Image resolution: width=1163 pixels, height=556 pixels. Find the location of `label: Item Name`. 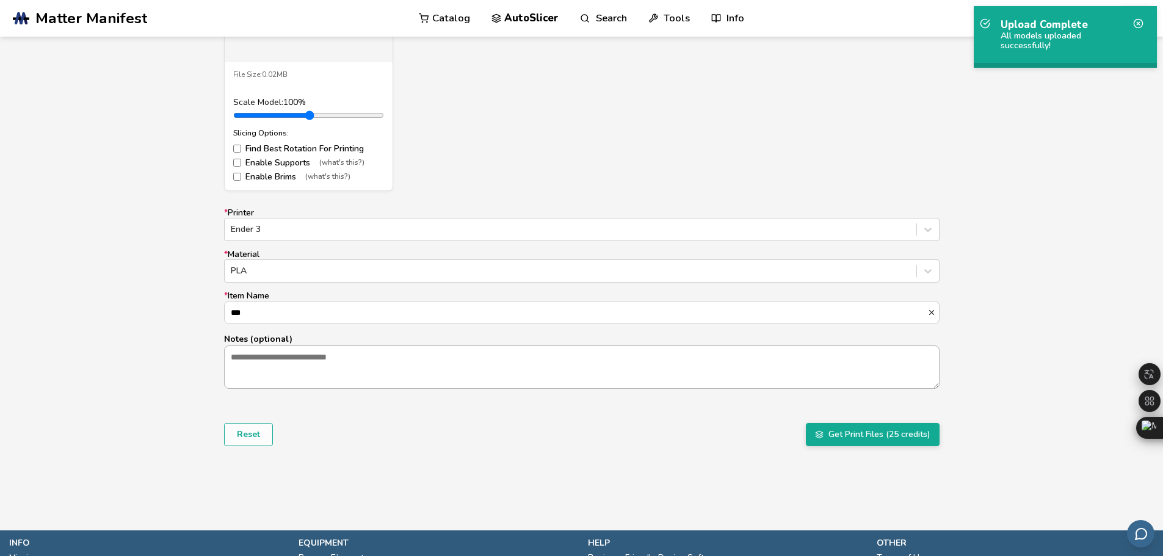

label: Item Name is located at coordinates (582, 308).